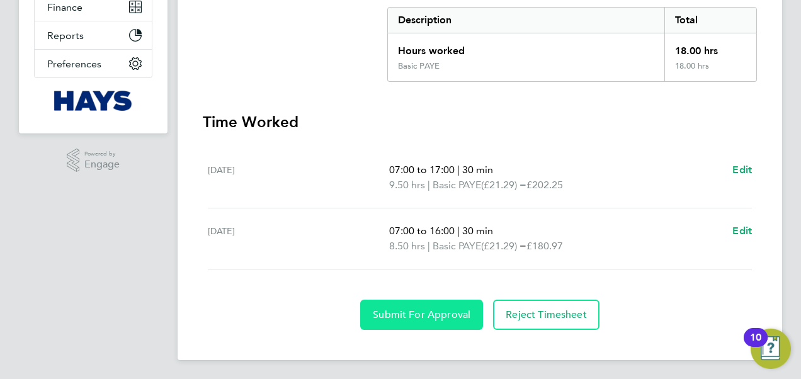 The image size is (801, 379). Describe the element at coordinates (102, 164) in the screenshot. I see `span: Engage` at that location.